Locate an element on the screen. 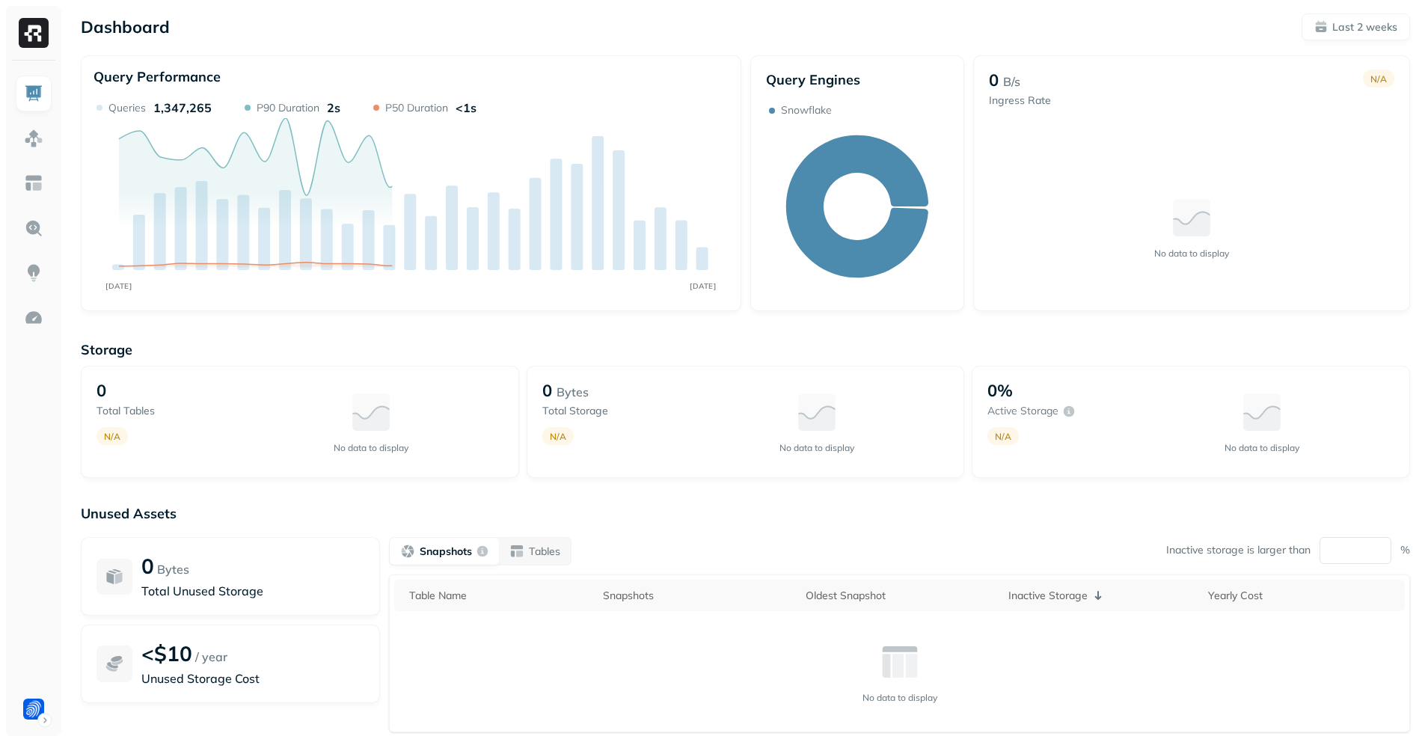 This screenshot has width=1425, height=742. p: Active storage is located at coordinates (1022, 411).